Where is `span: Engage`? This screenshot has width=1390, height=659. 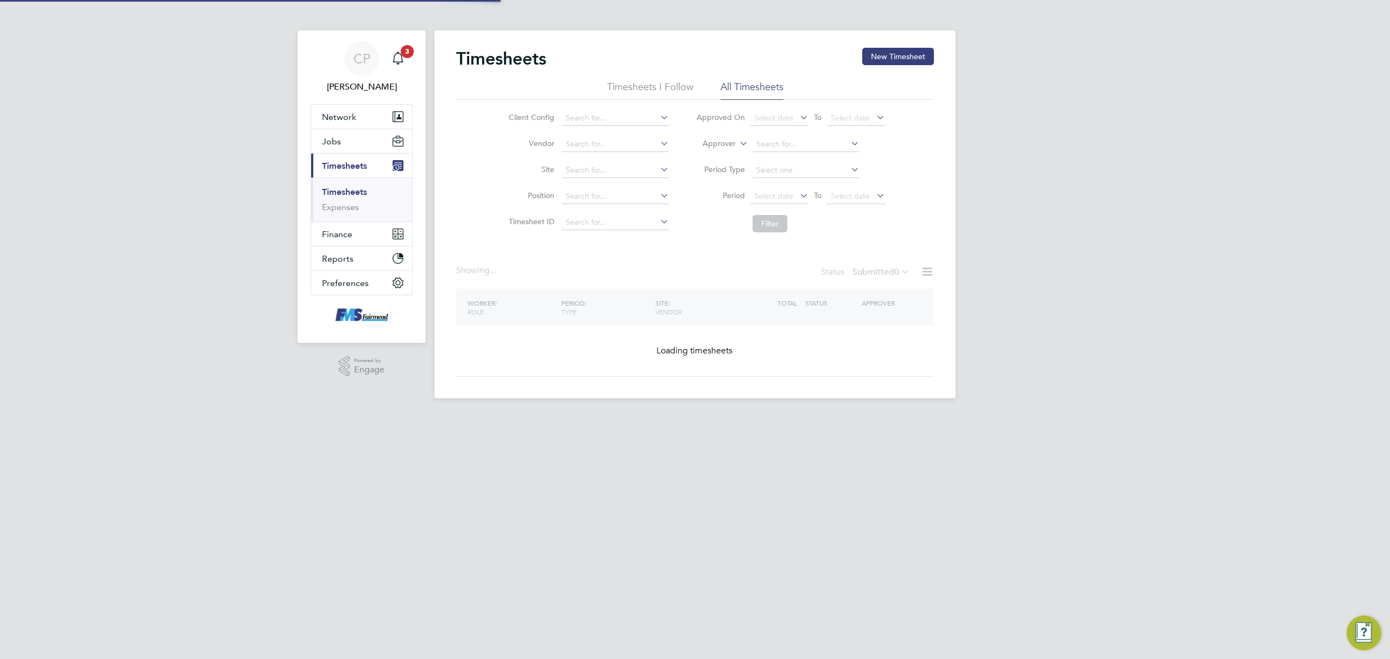 span: Engage is located at coordinates (369, 370).